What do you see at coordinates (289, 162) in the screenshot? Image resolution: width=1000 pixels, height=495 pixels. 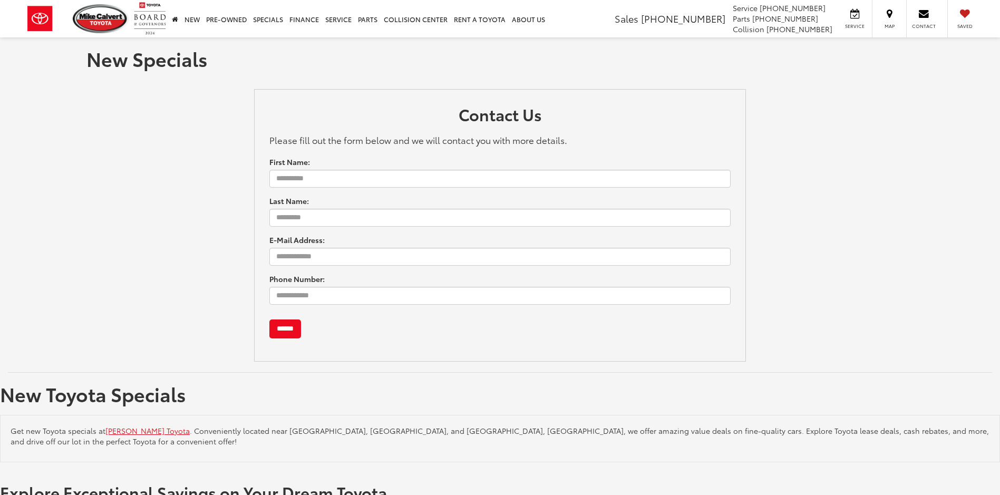 I see `label: First Name:` at bounding box center [289, 162].